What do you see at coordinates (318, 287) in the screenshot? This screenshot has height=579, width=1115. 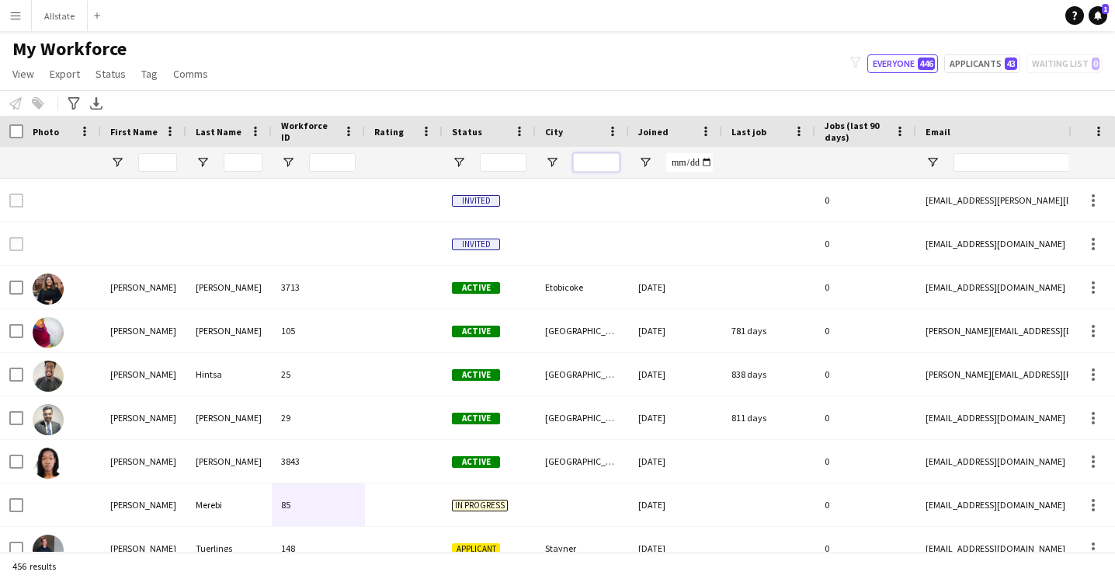 I see `div: 3713` at bounding box center [318, 287].